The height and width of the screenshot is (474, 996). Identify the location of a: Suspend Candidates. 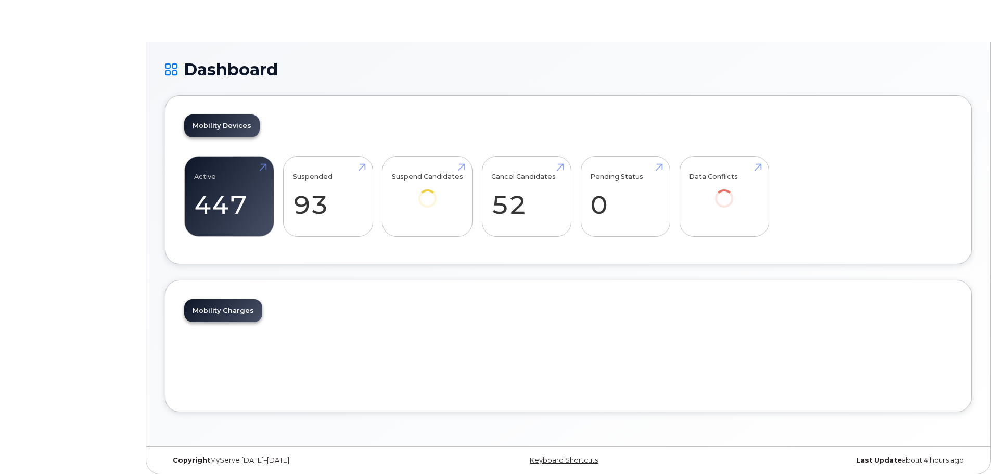
(427, 192).